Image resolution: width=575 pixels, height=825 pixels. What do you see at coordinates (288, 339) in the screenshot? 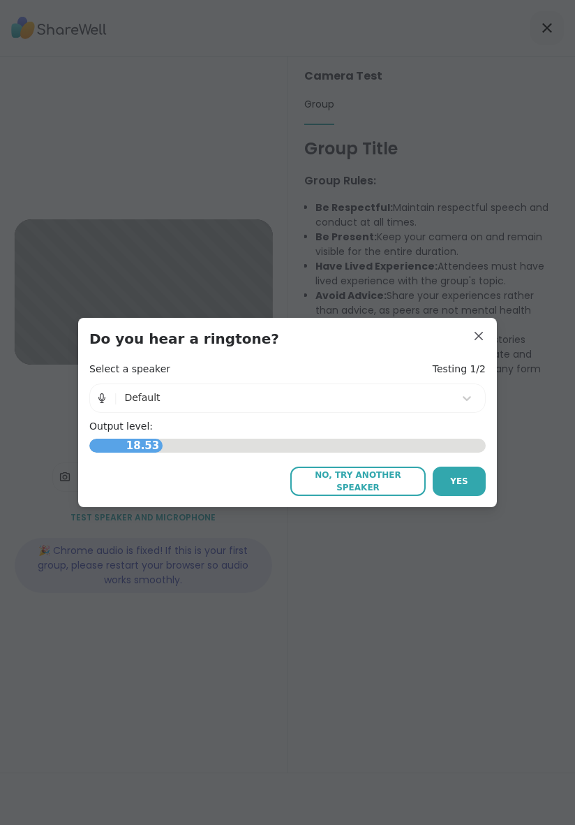
I see `h3: Do you hear a ringtone?` at bounding box center [288, 339].